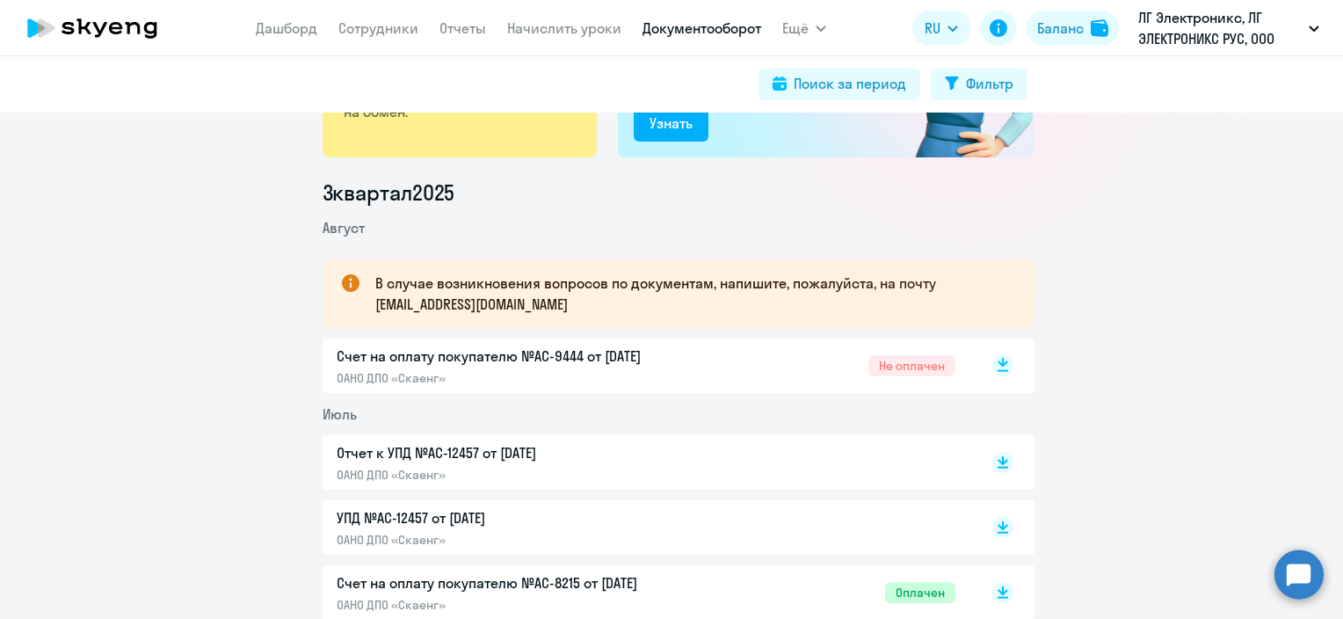  Describe the element at coordinates (795, 28) in the screenshot. I see `span: Ещё` at that location.